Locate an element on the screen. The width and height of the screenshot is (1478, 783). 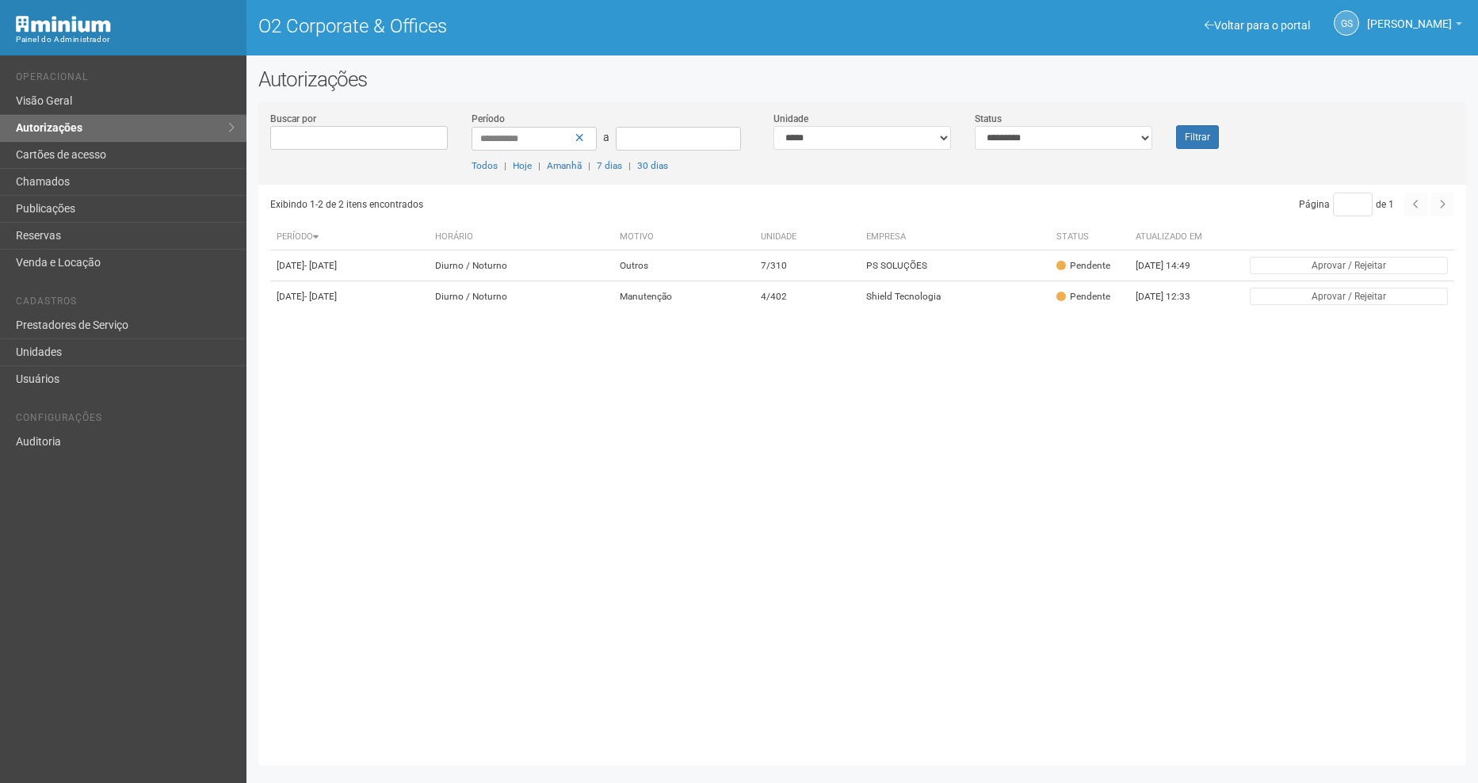
a: Hoje is located at coordinates (522, 166).